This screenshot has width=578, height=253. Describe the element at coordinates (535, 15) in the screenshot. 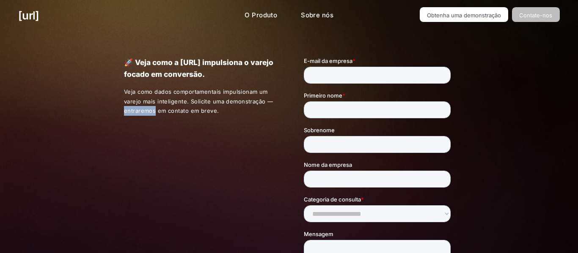

I see `font: Contate-nos` at that location.